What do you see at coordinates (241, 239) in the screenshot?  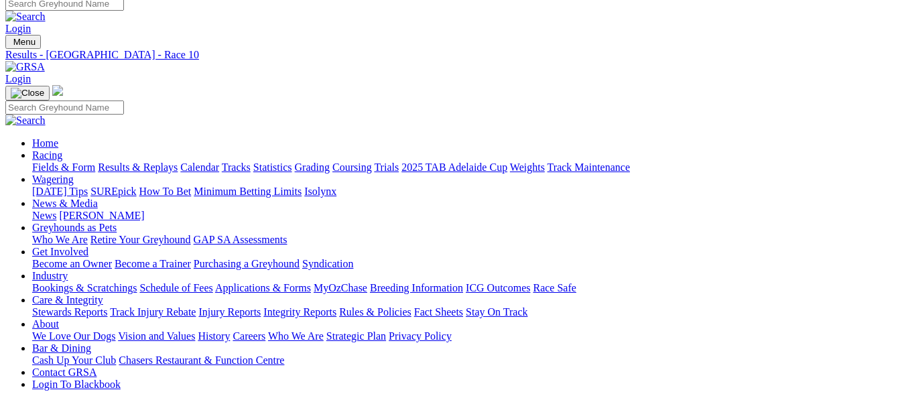 I see `a: GAP SA Assessments` at bounding box center [241, 239].